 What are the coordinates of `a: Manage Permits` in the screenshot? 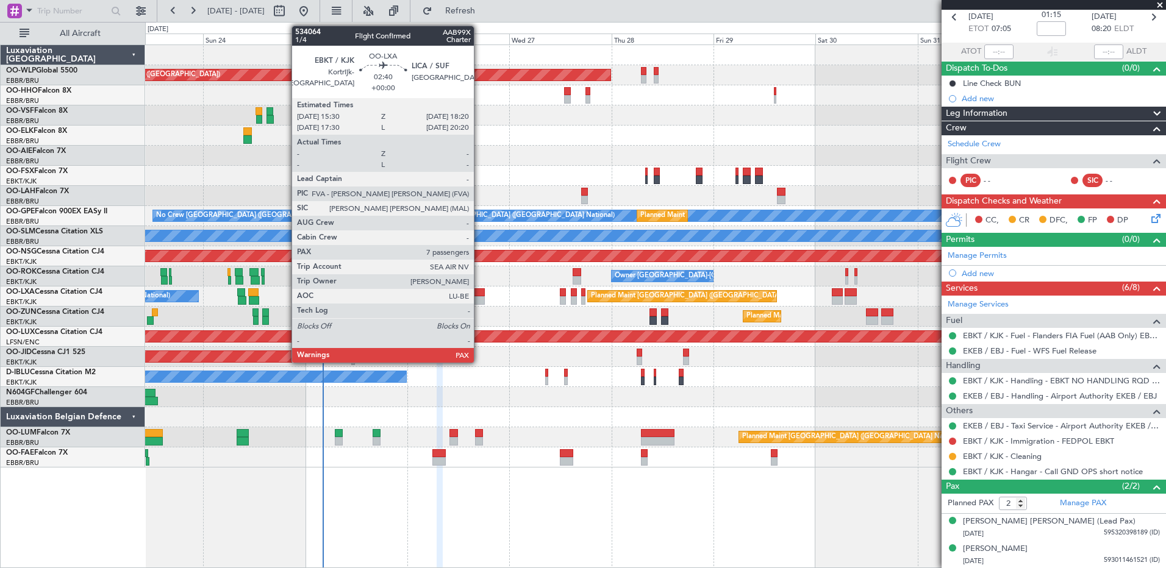 It's located at (977, 256).